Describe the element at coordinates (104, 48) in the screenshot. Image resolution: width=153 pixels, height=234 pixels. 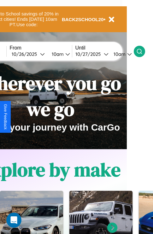
I see `label: Until` at that location.